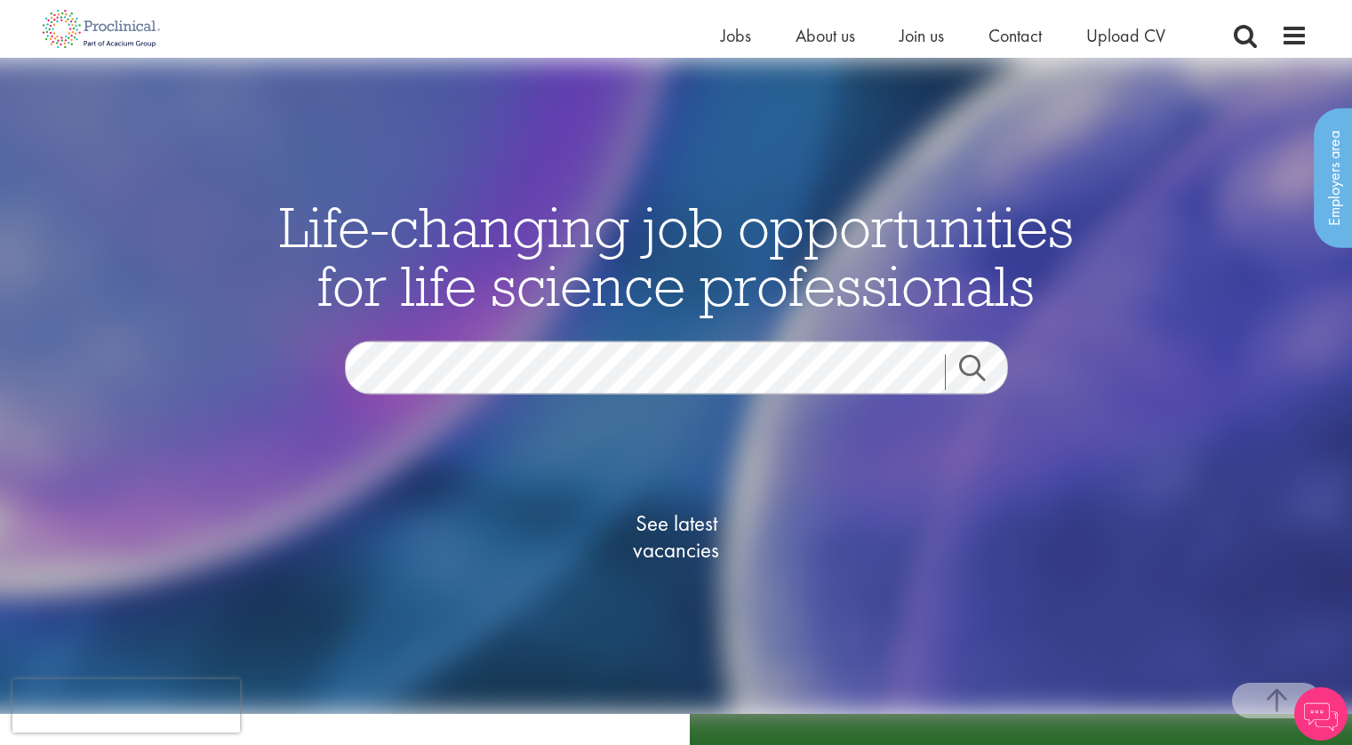  Describe the element at coordinates (1321, 714) in the screenshot. I see `img: Chatbot` at that location.